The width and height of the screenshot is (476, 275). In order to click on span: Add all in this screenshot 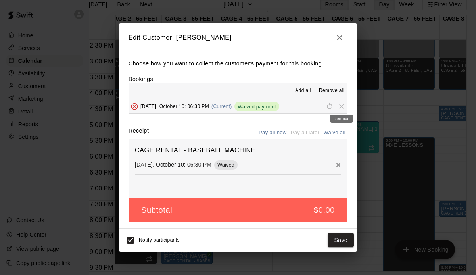, I will do `click(303, 91)`.